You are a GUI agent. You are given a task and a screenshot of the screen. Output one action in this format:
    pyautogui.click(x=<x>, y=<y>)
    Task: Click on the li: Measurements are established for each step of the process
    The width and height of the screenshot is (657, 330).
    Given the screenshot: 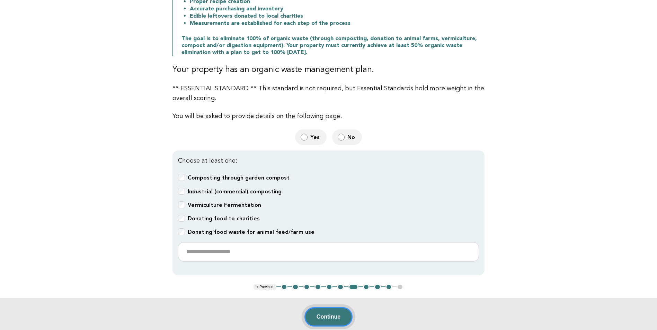 What is the action you would take?
    pyautogui.click(x=337, y=23)
    